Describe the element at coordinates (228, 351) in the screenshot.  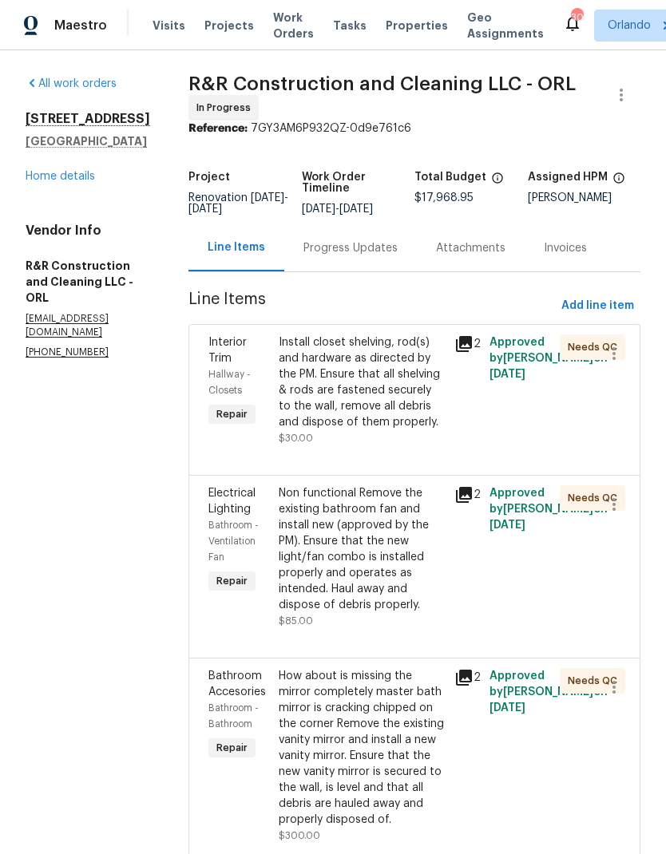
I see `span: Interior Trim` at that location.